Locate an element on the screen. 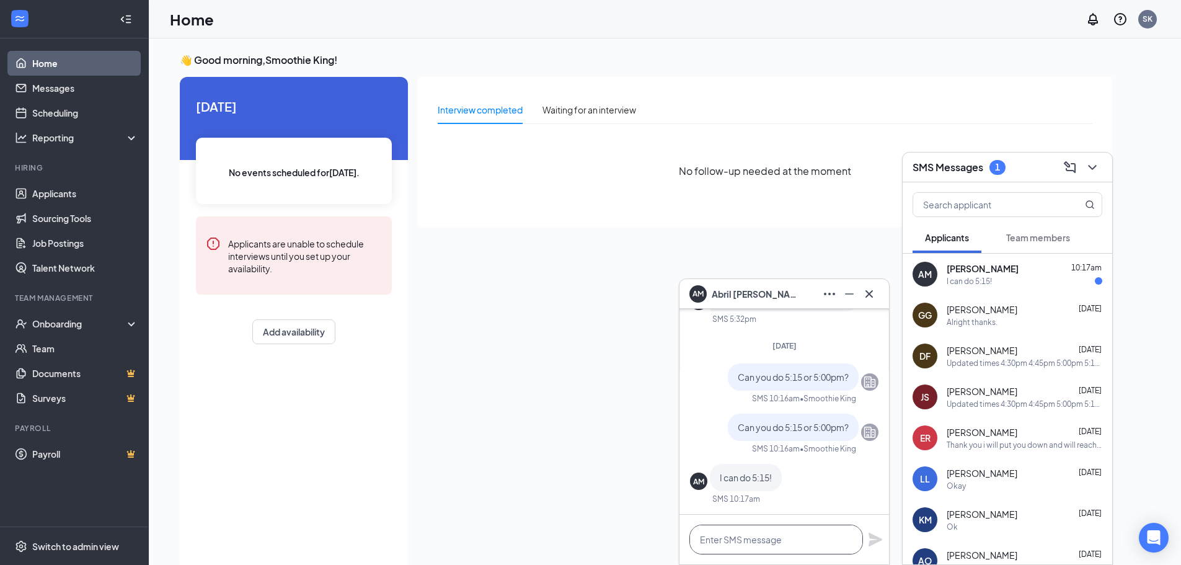 The height and width of the screenshot is (565, 1181). span: 10:17am is located at coordinates (1086, 267).